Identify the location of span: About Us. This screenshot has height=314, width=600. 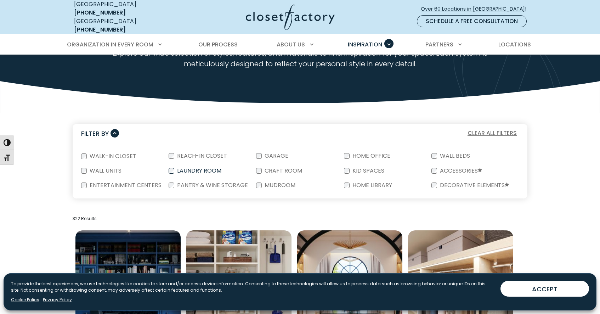
(291, 44).